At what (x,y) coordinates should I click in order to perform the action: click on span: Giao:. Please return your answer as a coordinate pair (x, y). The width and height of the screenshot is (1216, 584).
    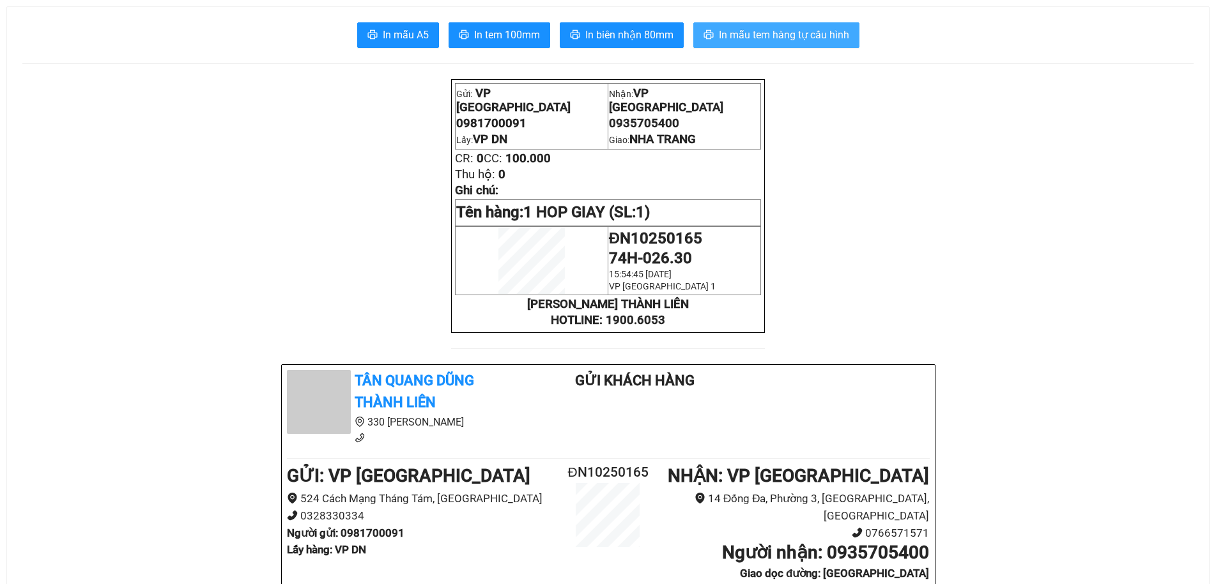
    Looking at the image, I should click on (652, 140).